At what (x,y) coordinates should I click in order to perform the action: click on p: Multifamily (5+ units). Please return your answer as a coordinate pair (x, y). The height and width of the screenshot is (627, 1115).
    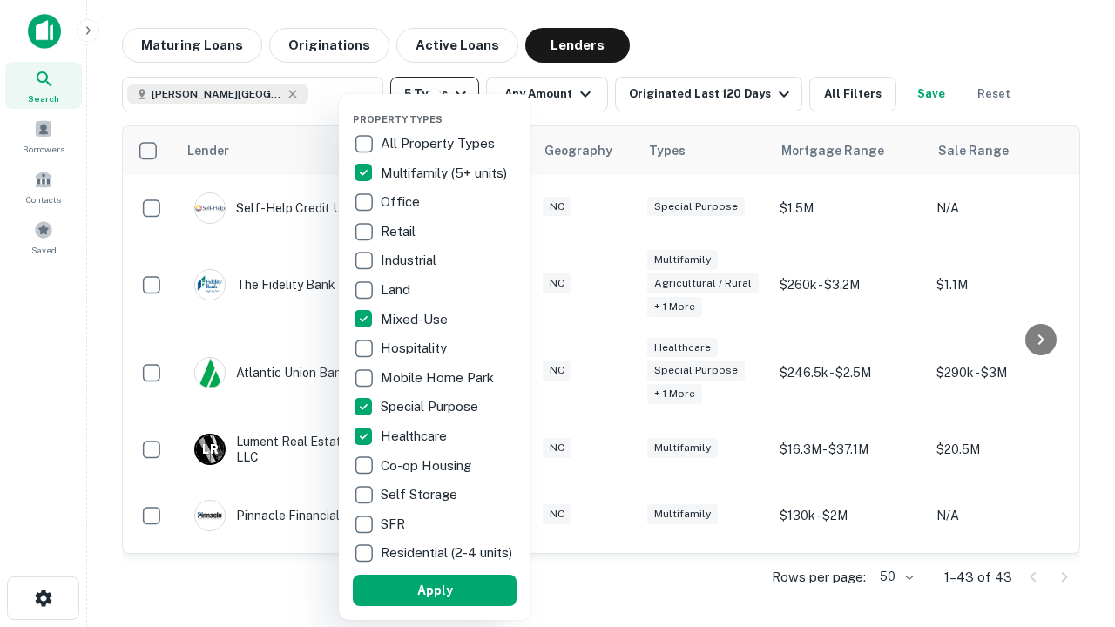
    Looking at the image, I should click on (445, 173).